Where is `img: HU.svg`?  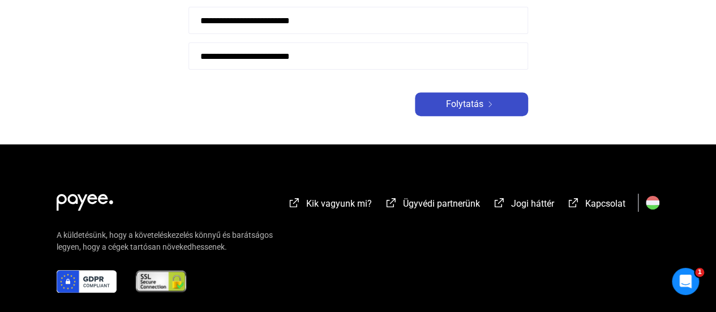
img: HU.svg is located at coordinates (652, 202).